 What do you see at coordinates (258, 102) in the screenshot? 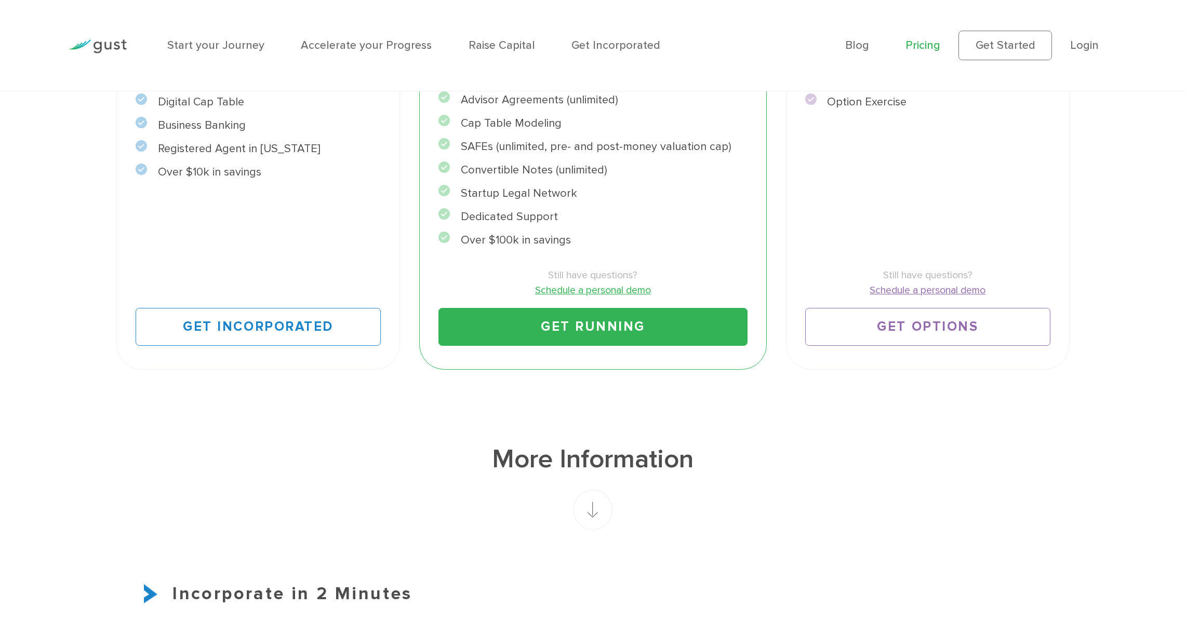
I see `li: Digital Cap Table` at bounding box center [258, 102].